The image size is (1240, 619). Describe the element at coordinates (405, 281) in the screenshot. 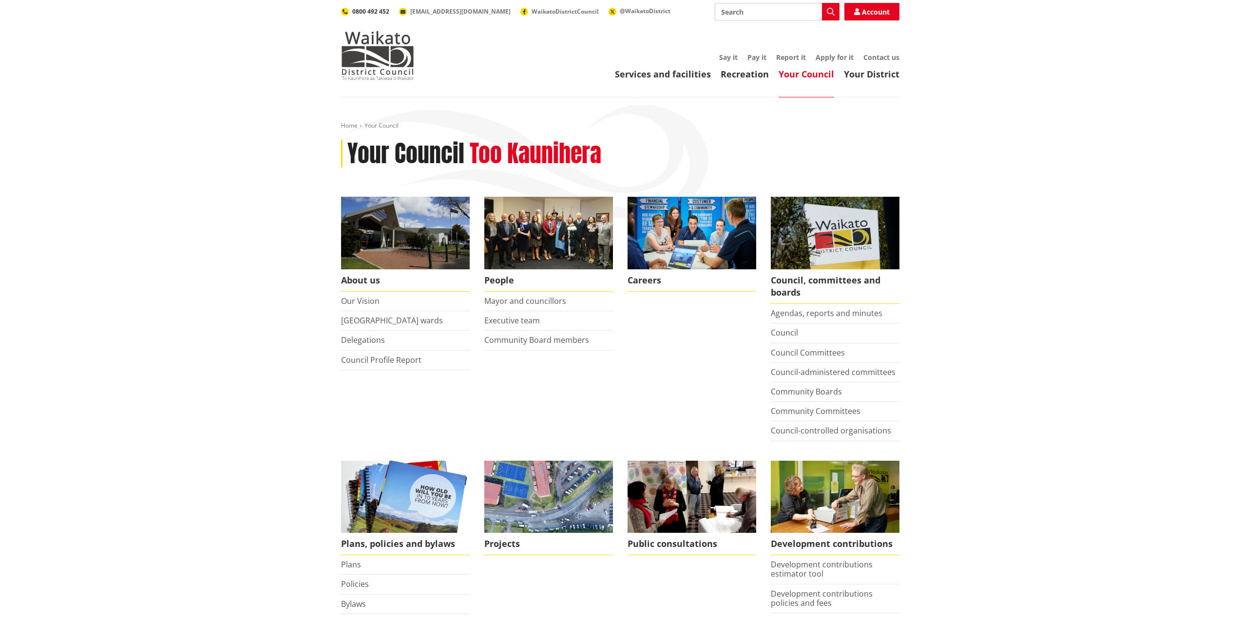

I see `span: About us` at that location.